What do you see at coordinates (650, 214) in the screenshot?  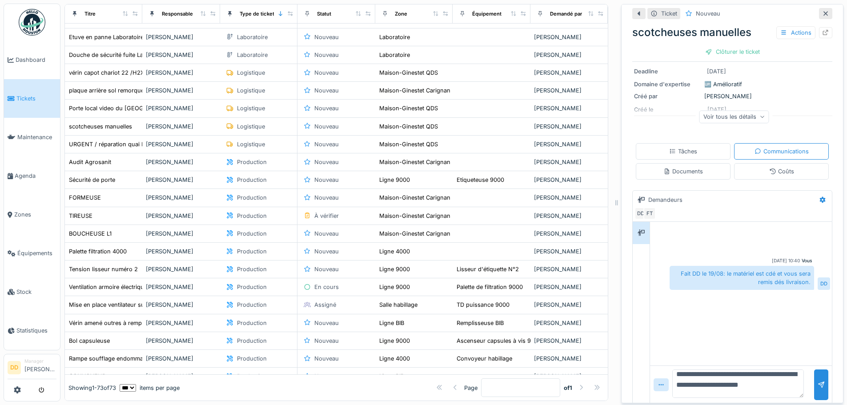 I see `div: FT` at bounding box center [650, 214].